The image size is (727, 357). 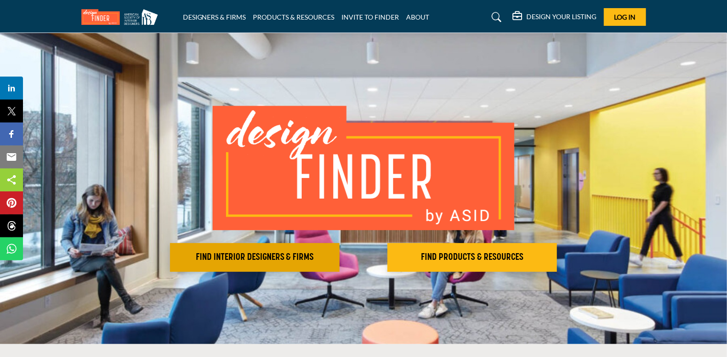 I want to click on a: Search, so click(x=495, y=17).